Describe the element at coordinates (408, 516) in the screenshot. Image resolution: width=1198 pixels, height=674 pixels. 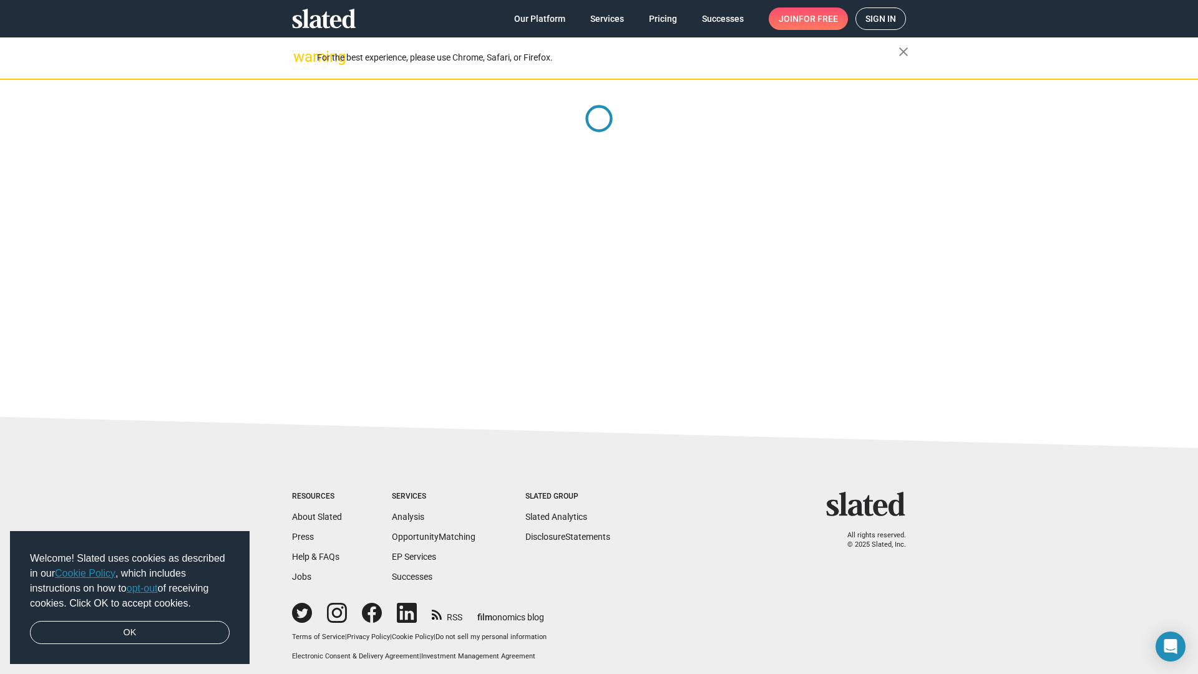
I see `a: Analysis` at that location.